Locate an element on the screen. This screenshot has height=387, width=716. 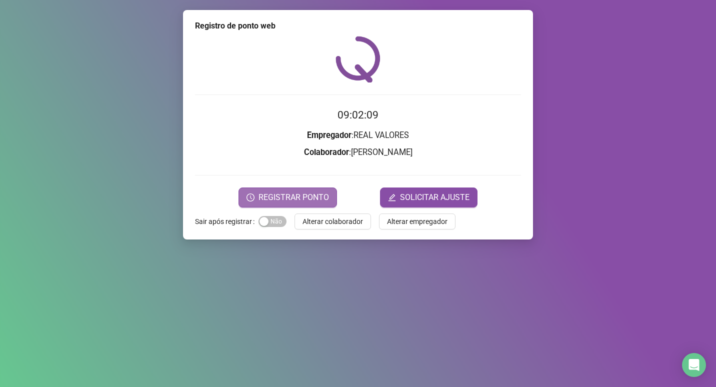
button: Alterar empregador is located at coordinates (417, 222).